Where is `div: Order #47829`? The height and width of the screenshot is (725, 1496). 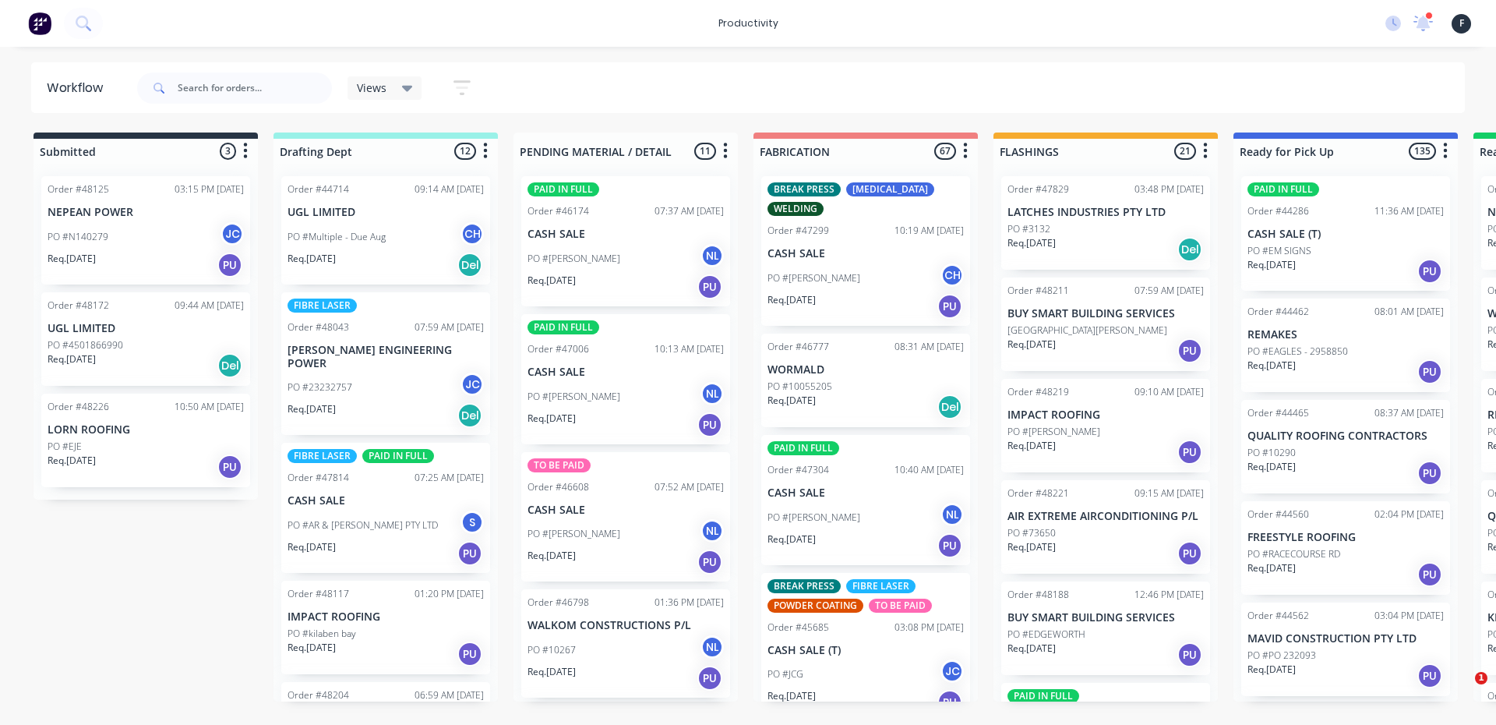
div: Order #47829 is located at coordinates (1038, 189).